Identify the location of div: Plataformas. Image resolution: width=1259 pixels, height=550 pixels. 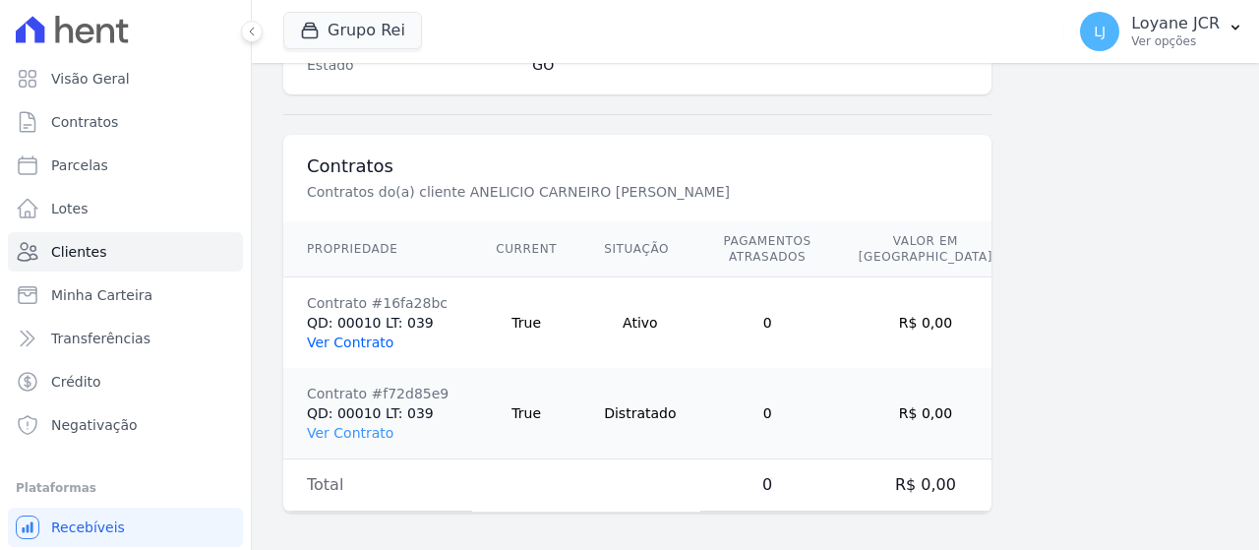
(125, 488).